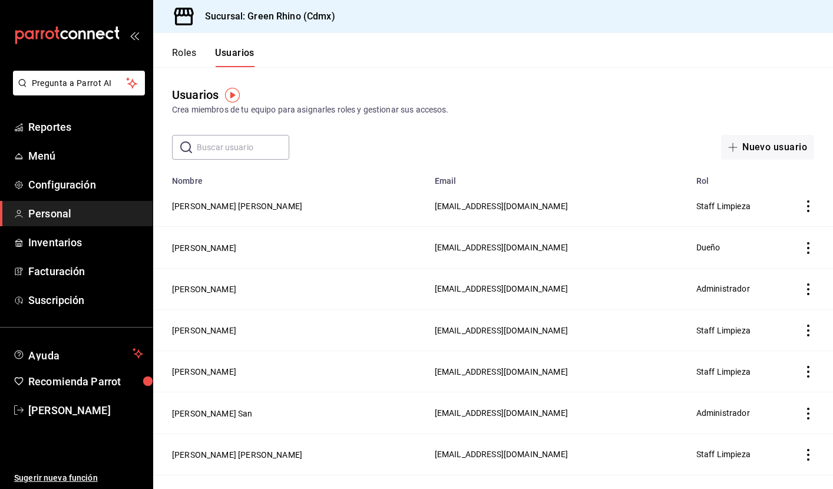 This screenshot has height=489, width=833. I want to click on th: Email, so click(558, 177).